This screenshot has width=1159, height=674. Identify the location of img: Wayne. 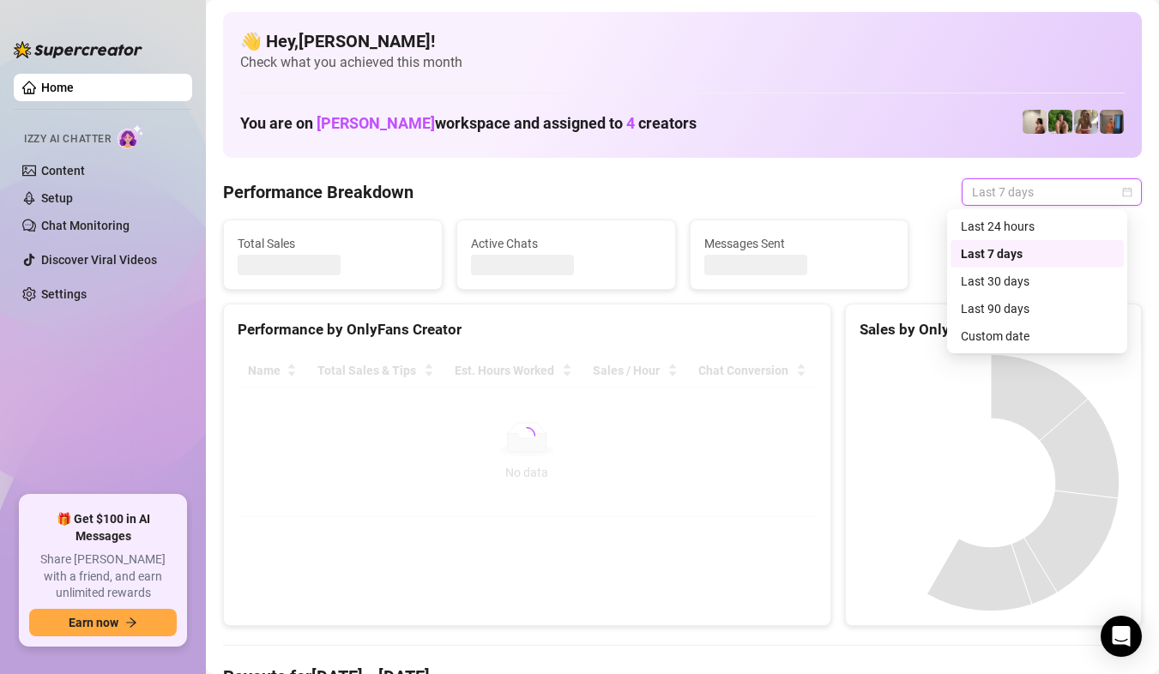
(1111, 122).